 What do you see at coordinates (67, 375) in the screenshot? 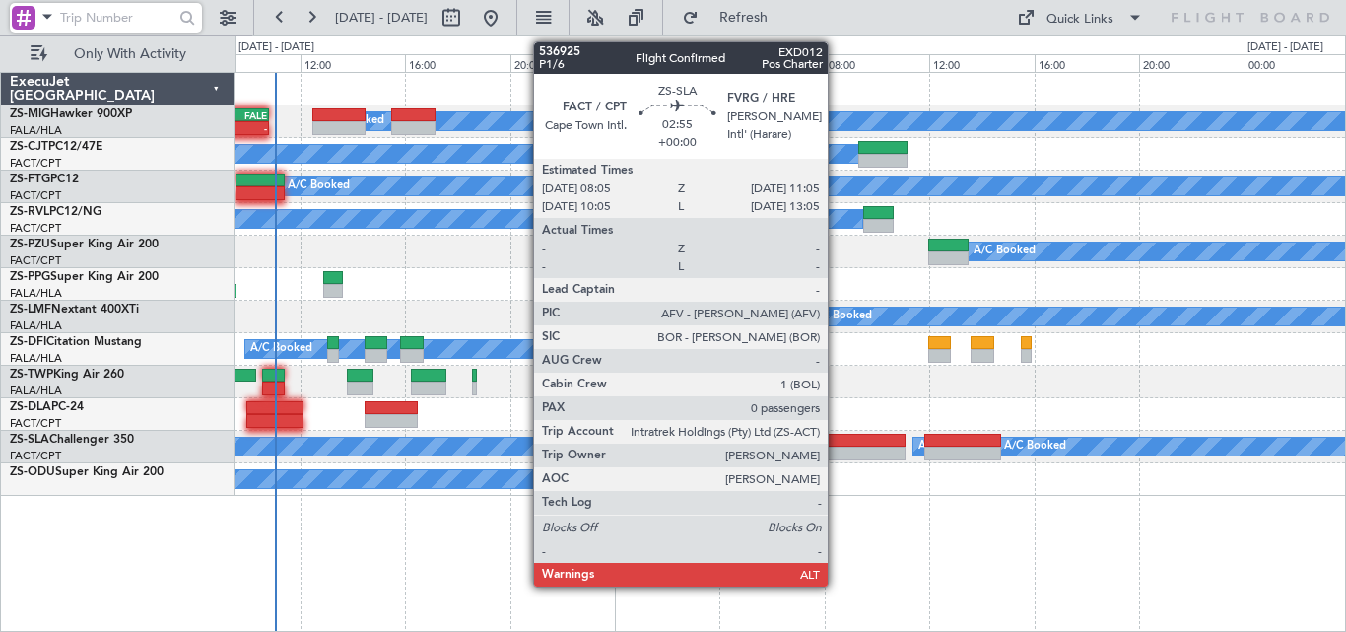
I see `a: ZS-TWPKing Air 260` at bounding box center [67, 375].